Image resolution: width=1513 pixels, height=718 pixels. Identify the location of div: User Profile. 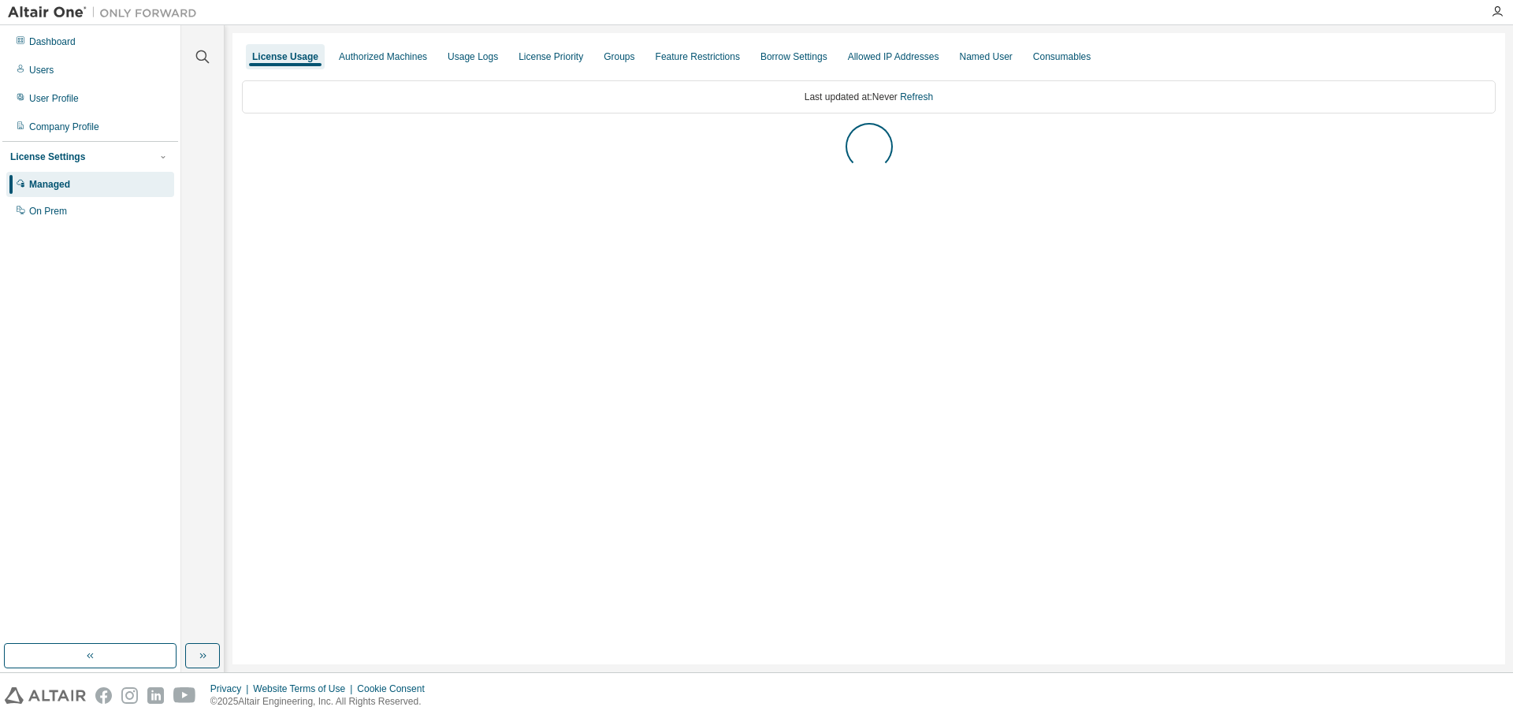
(54, 98).